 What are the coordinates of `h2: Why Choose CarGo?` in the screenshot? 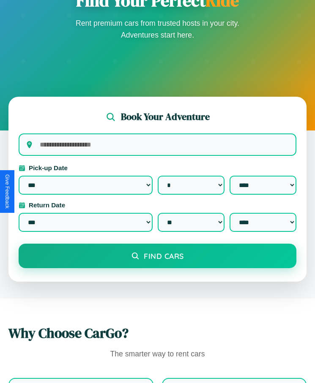 It's located at (157, 333).